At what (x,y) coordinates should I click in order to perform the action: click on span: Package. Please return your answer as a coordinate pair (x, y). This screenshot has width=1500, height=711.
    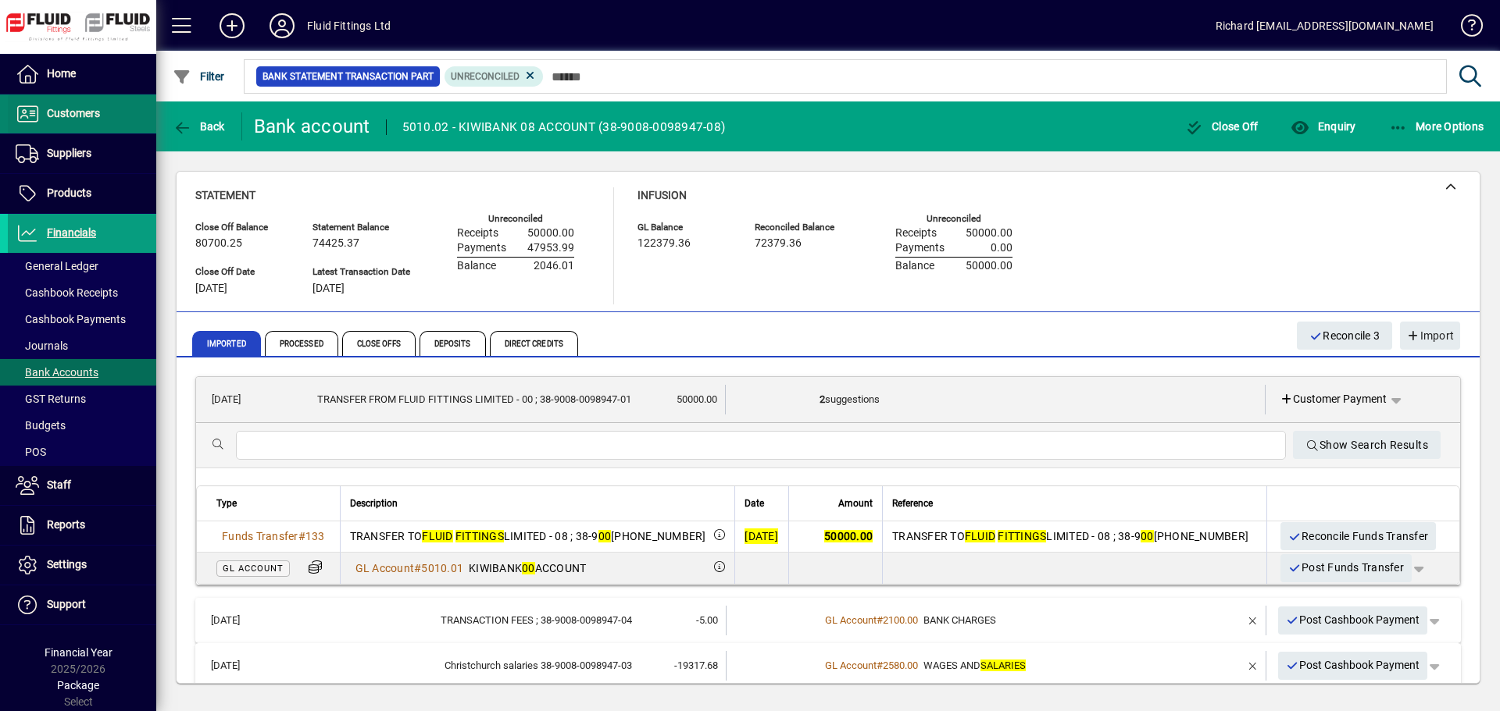
    Looking at the image, I should click on (78, 686).